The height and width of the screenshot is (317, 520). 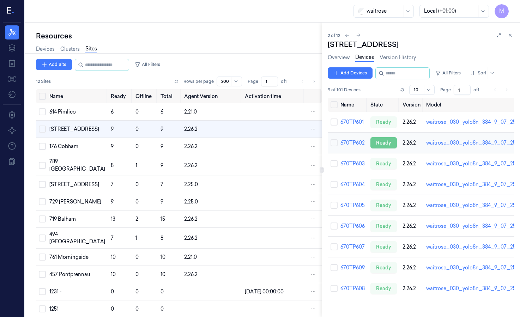 I want to click on span: 6, so click(x=162, y=112).